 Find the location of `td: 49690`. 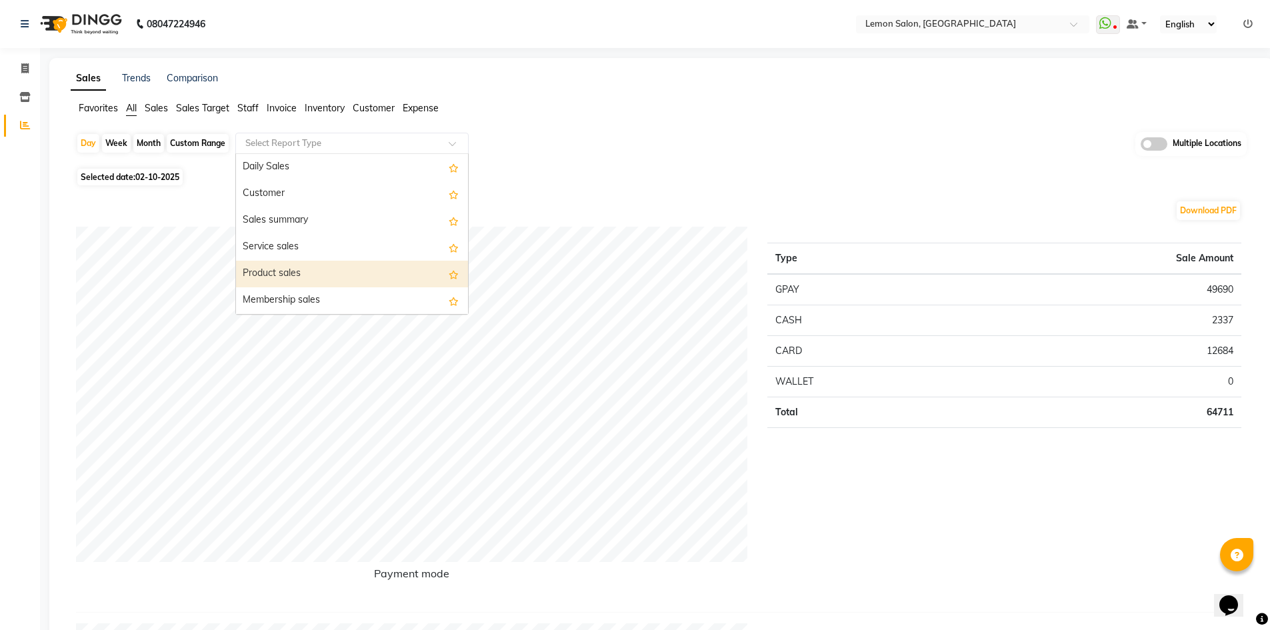

td: 49690 is located at coordinates (1105, 289).